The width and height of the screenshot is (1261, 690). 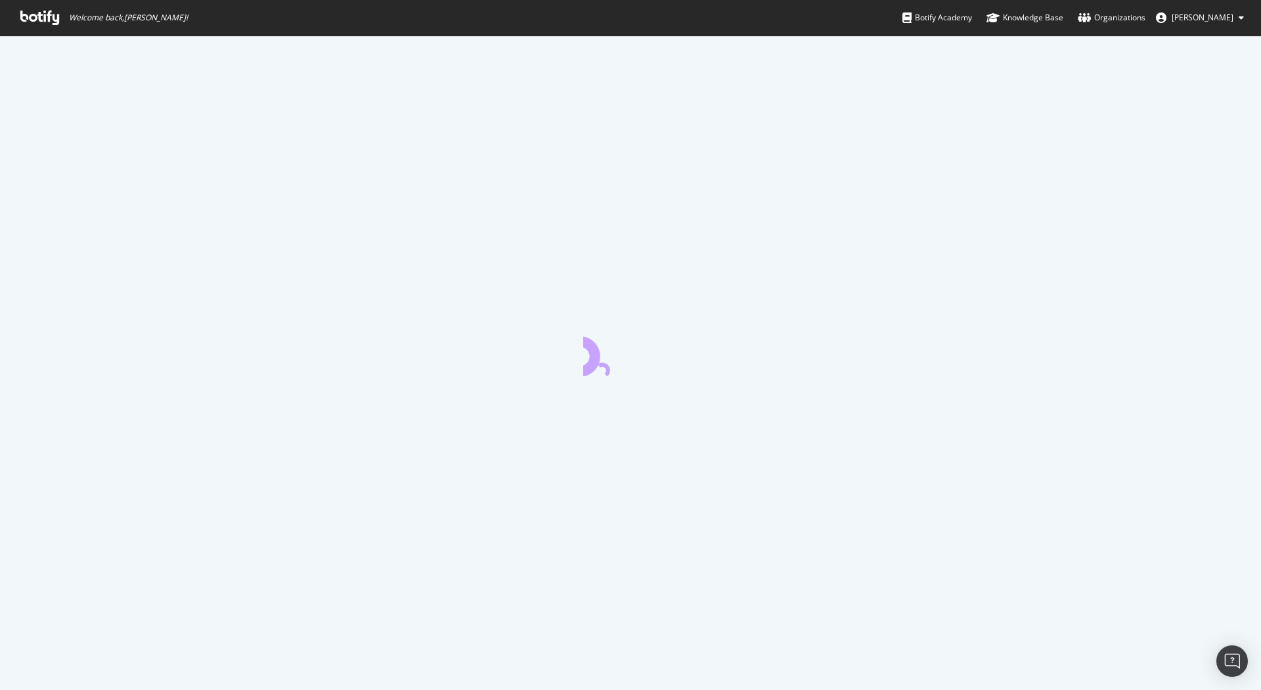 What do you see at coordinates (1024, 18) in the screenshot?
I see `div: Knowledge Base` at bounding box center [1024, 18].